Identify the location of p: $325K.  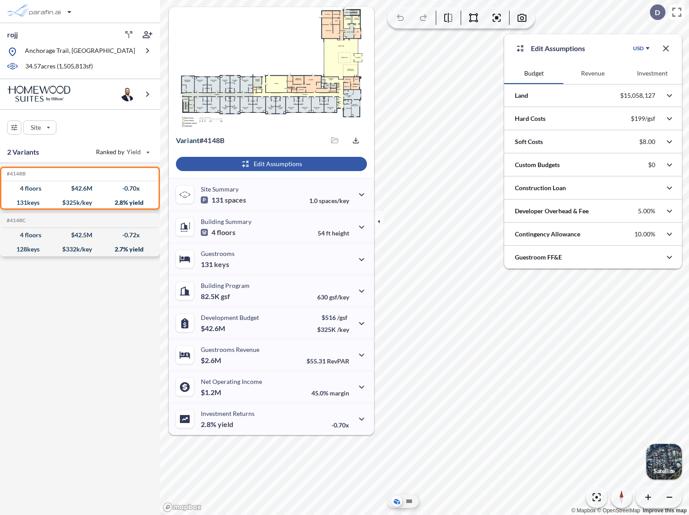
(333, 329).